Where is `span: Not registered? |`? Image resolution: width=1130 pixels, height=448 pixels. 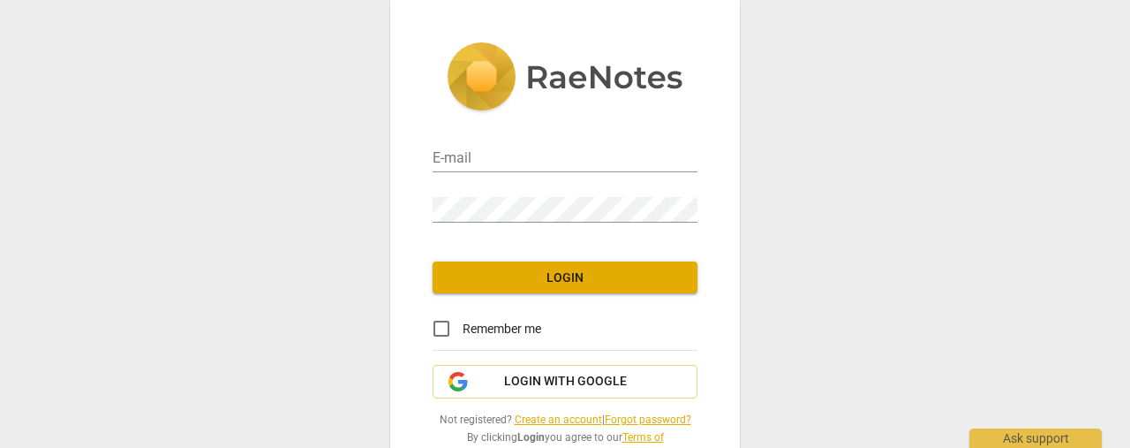 span: Not registered? | is located at coordinates (565, 419).